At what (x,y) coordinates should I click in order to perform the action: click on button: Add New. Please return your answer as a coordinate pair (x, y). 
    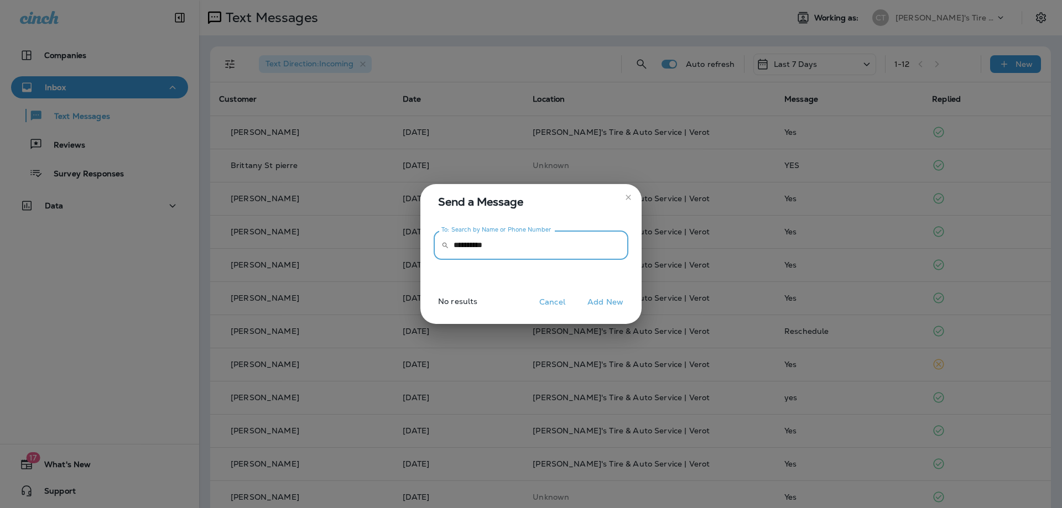
    Looking at the image, I should click on (605, 302).